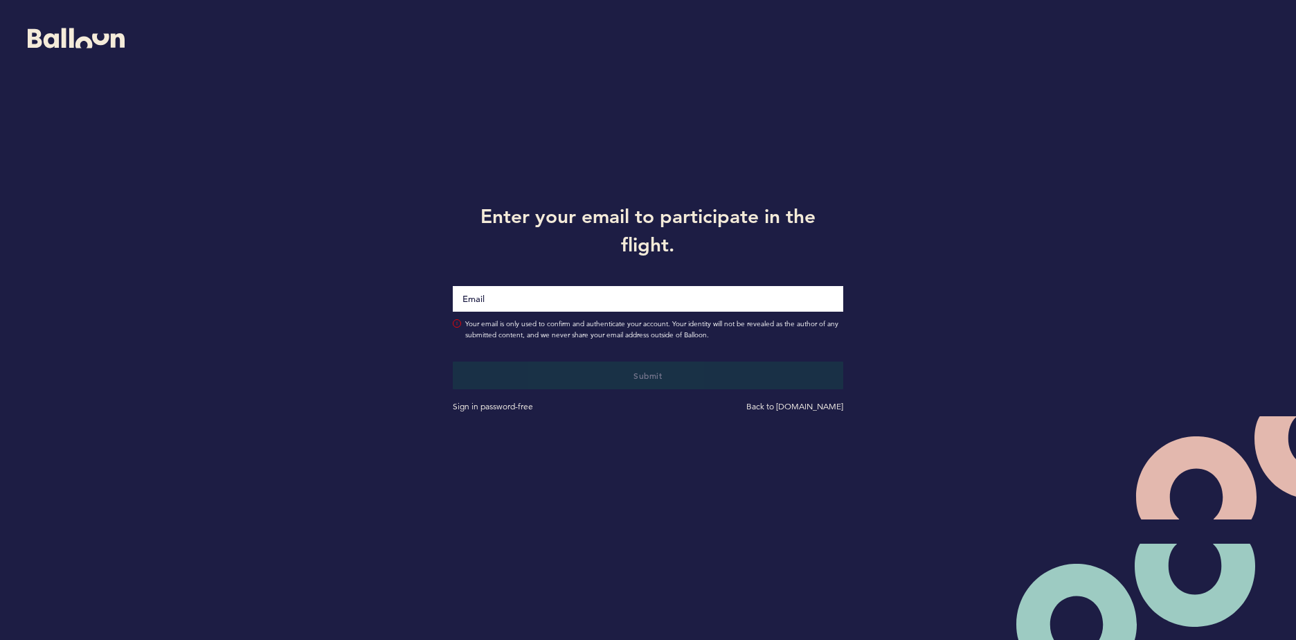 This screenshot has width=1296, height=640. What do you see at coordinates (493, 406) in the screenshot?
I see `a: Sign in password-free` at bounding box center [493, 406].